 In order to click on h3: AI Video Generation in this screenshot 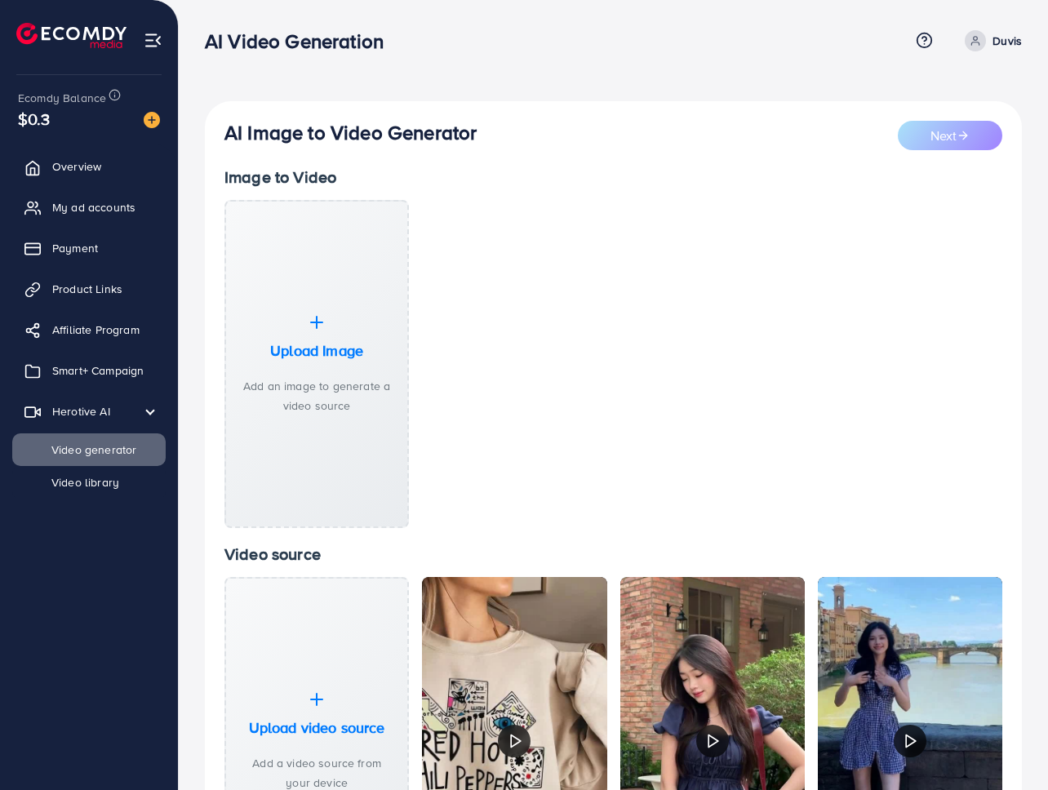, I will do `click(300, 41)`.